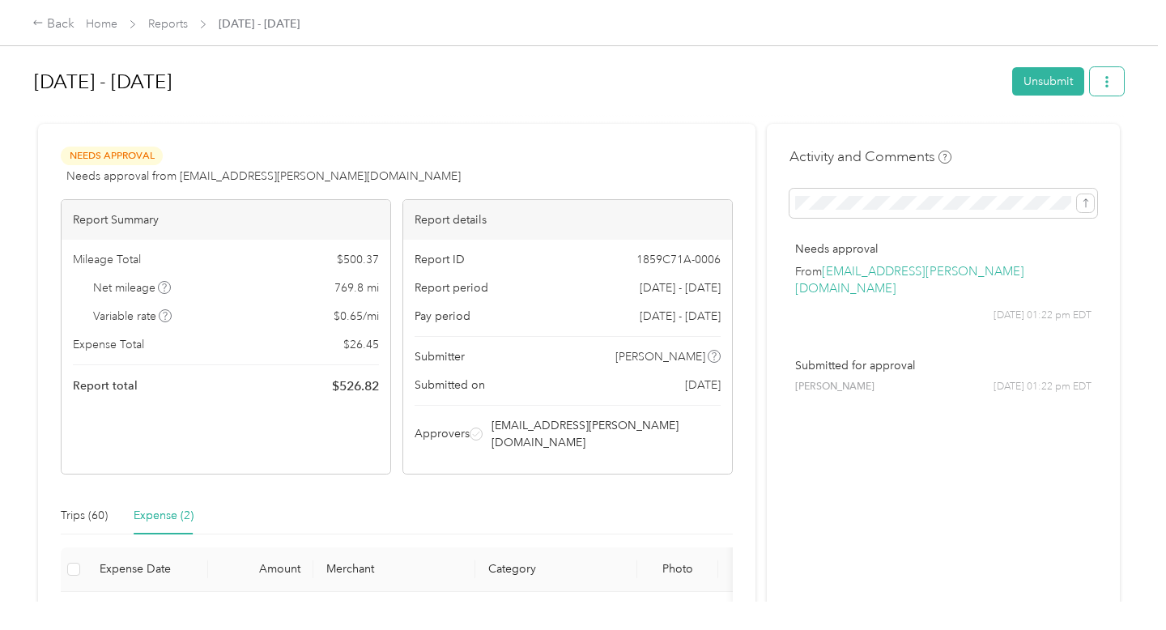 This screenshot has width=1166, height=630. Describe the element at coordinates (451, 288) in the screenshot. I see `span: Report period` at that location.